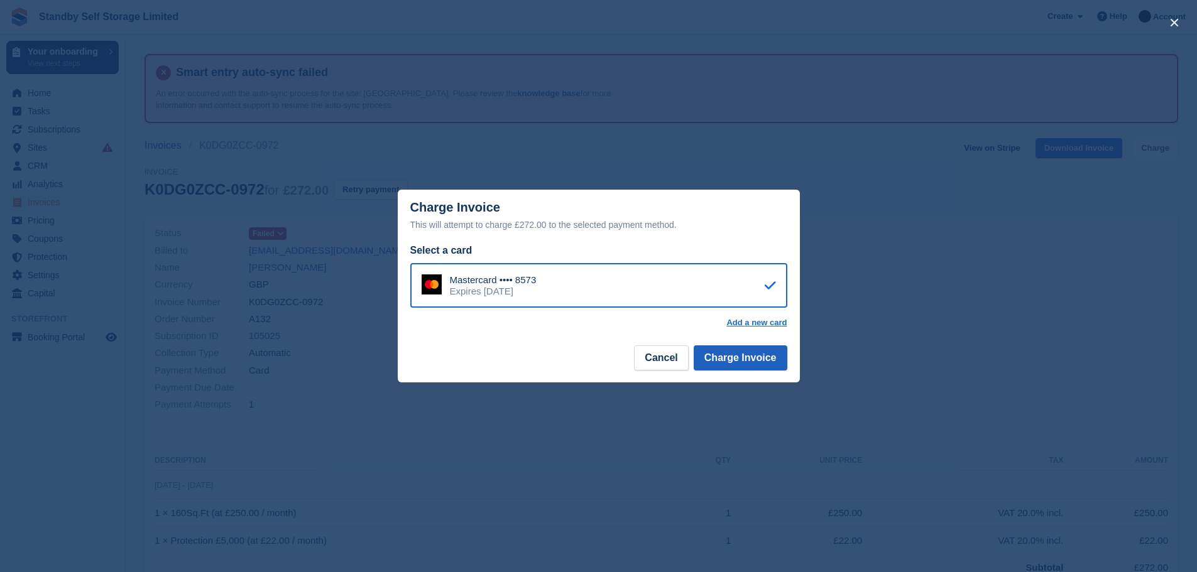 The image size is (1197, 572). Describe the element at coordinates (1174, 23) in the screenshot. I see `button: close` at that location.